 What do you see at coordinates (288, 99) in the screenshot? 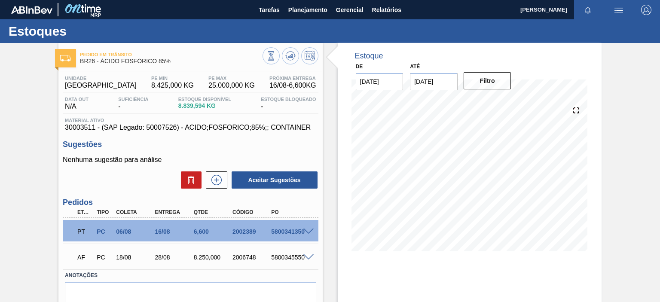
I see `span: Estoque Bloqueado` at bounding box center [288, 99].